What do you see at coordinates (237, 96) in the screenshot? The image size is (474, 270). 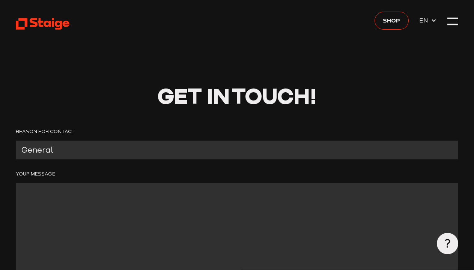 I see `span: Get in Touch!` at bounding box center [237, 96].